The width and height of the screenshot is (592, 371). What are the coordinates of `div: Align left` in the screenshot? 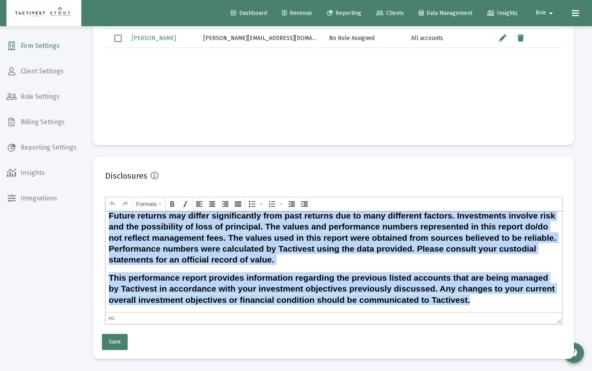 It's located at (199, 204).